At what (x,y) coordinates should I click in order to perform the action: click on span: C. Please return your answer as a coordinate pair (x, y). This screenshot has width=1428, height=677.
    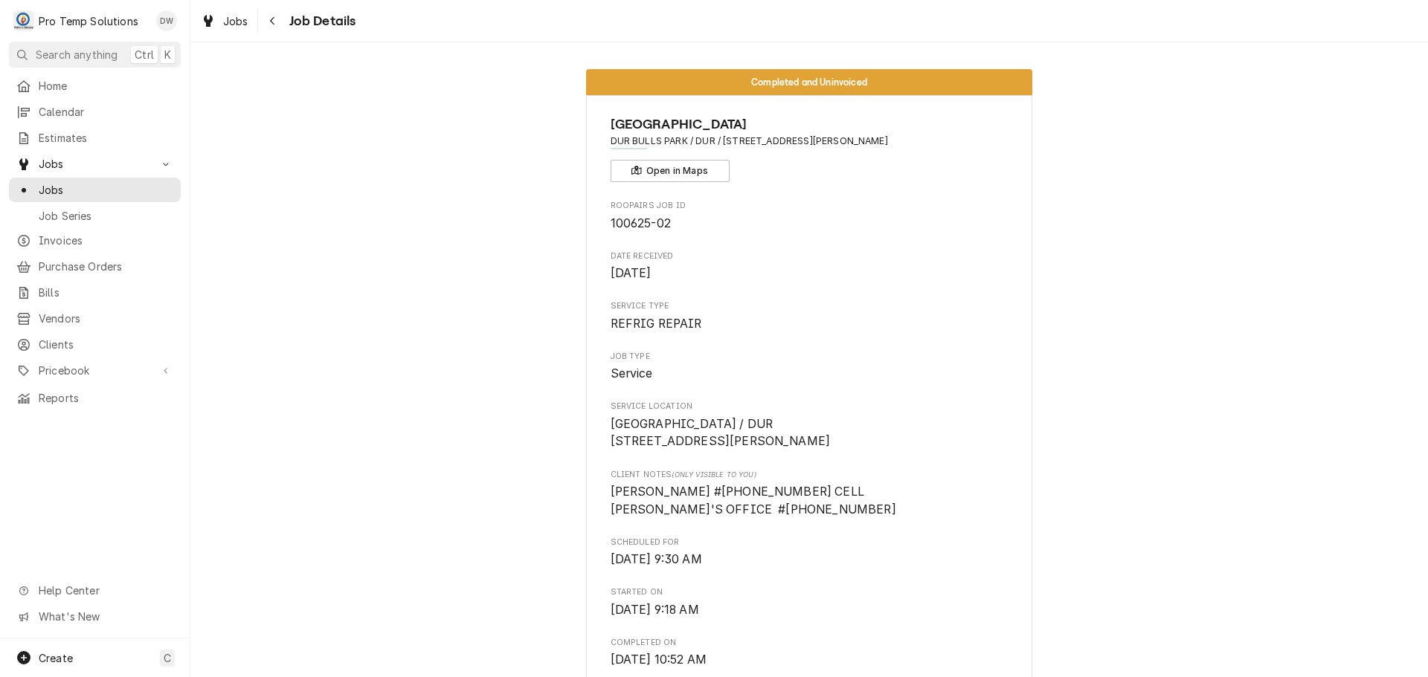
    Looking at the image, I should click on (167, 658).